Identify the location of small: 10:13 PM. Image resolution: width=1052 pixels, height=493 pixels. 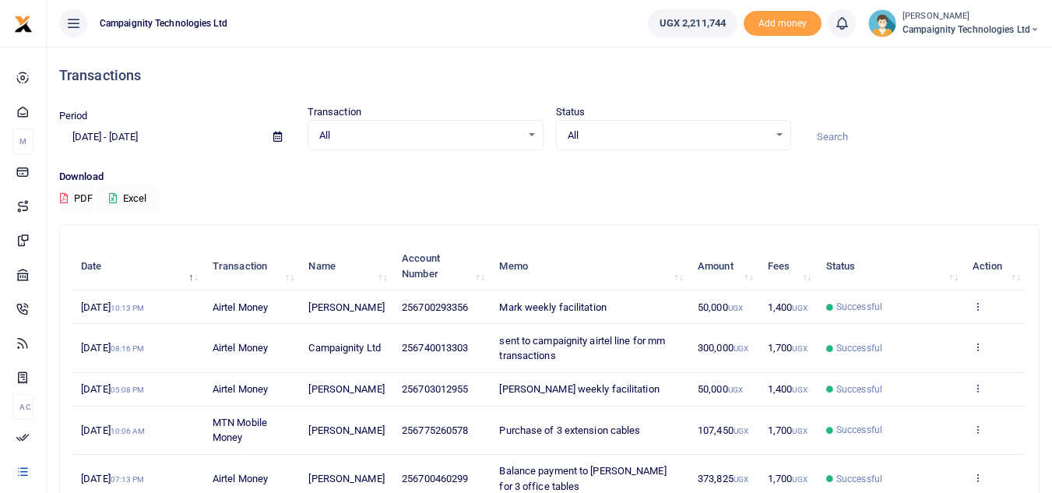
(128, 308).